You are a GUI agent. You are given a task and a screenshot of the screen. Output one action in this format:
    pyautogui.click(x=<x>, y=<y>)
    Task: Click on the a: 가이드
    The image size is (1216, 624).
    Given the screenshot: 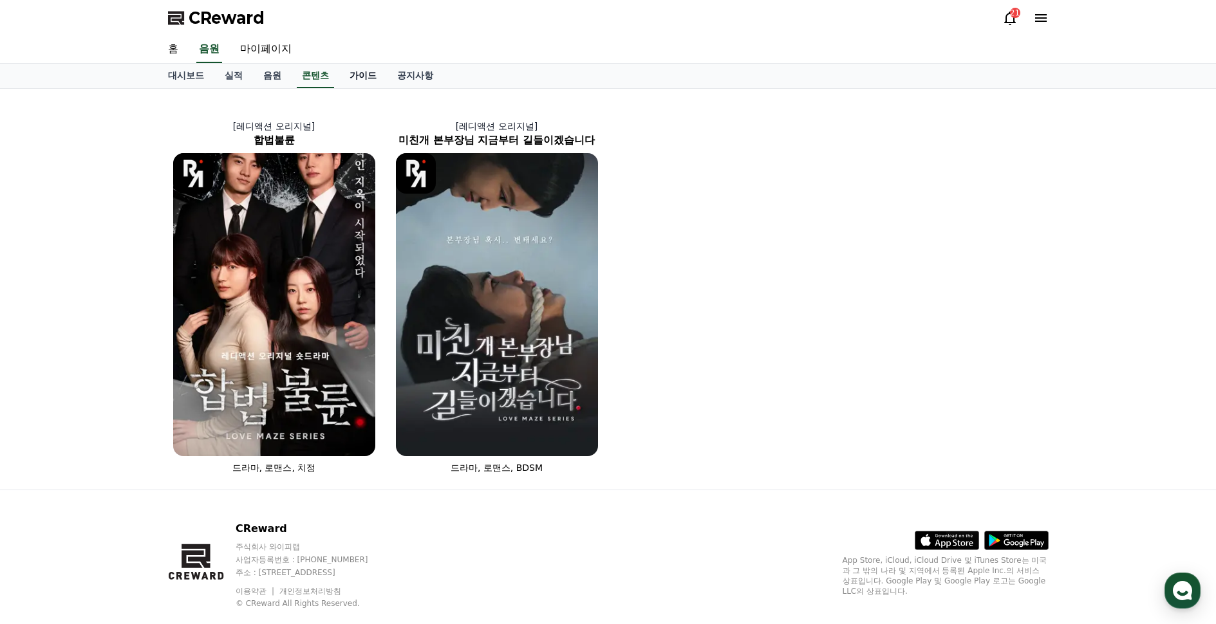 What is the action you would take?
    pyautogui.click(x=363, y=76)
    